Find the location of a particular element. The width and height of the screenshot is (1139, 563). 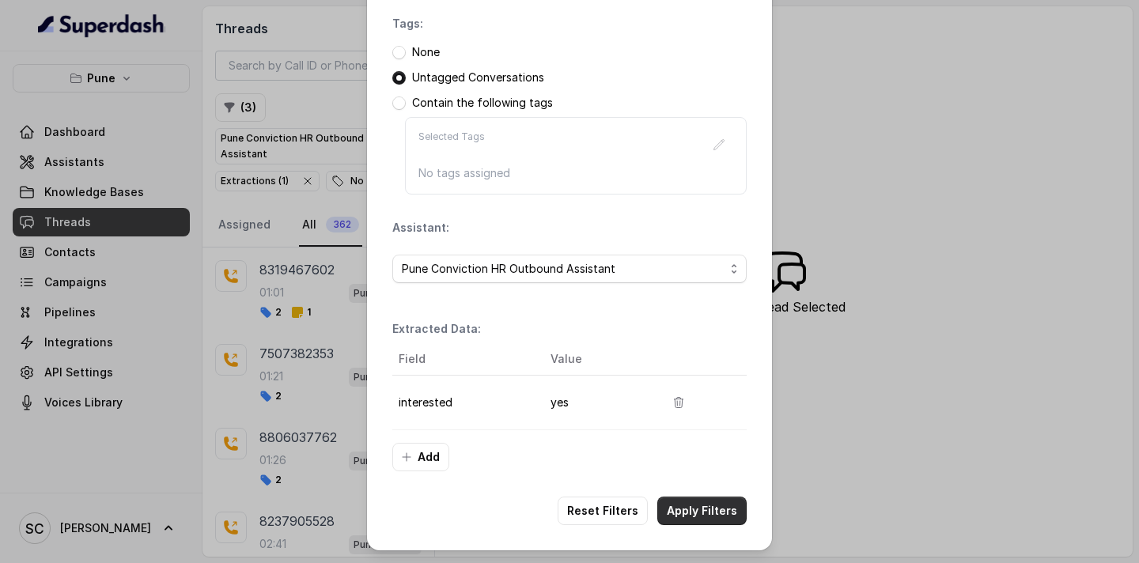

th: Field is located at coordinates (465, 359).